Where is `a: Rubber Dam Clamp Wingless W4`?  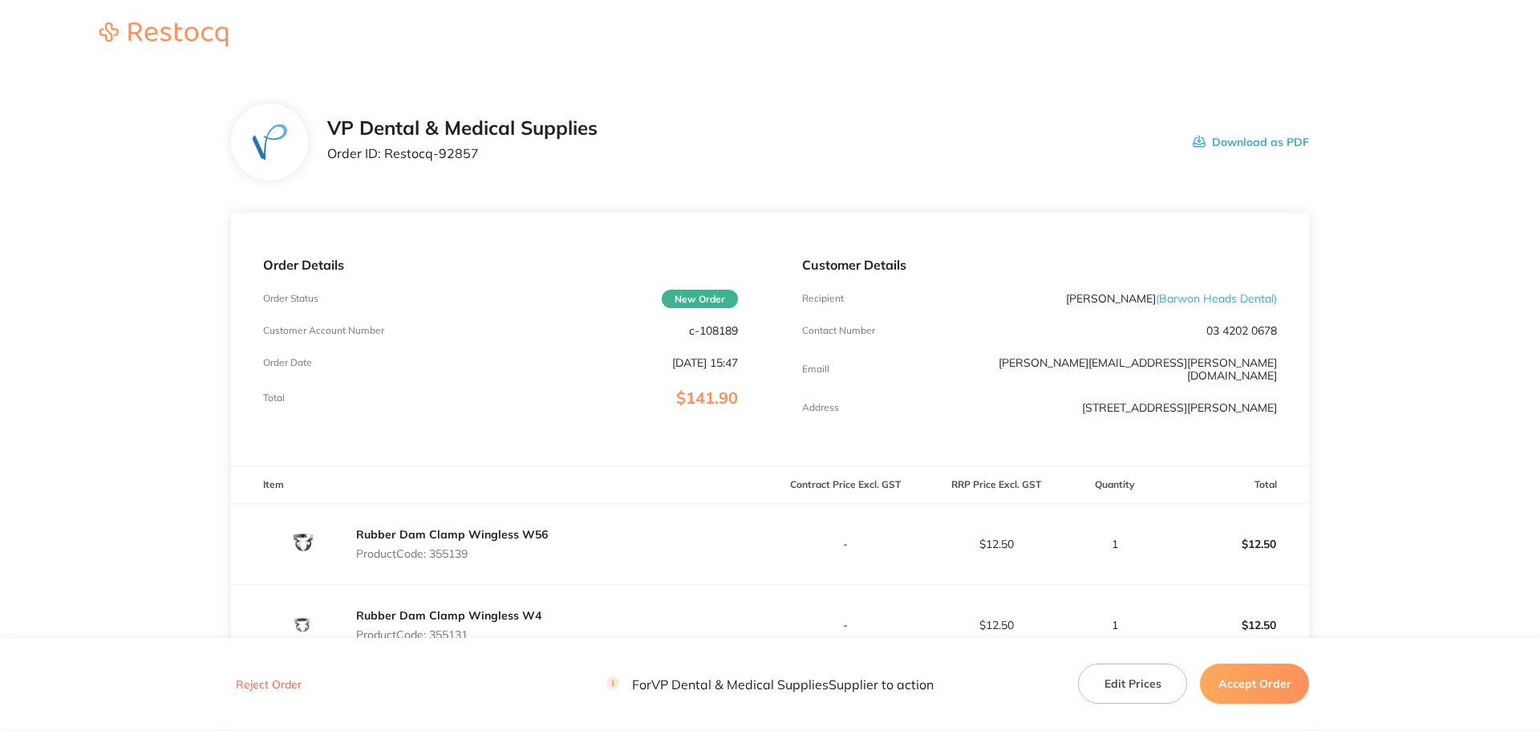 a: Rubber Dam Clamp Wingless W4 is located at coordinates (448, 615).